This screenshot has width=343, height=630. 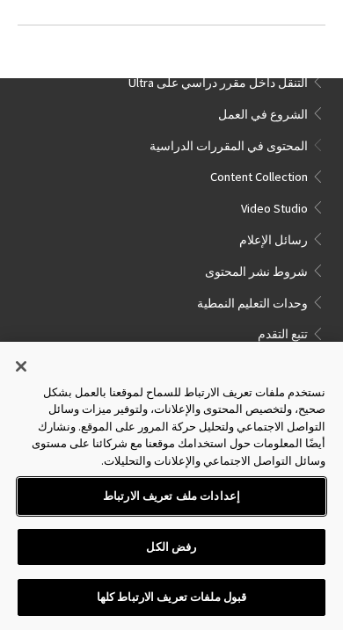 I want to click on span: التنقل داخل مقرر دراسي على Ultra, so click(x=218, y=80).